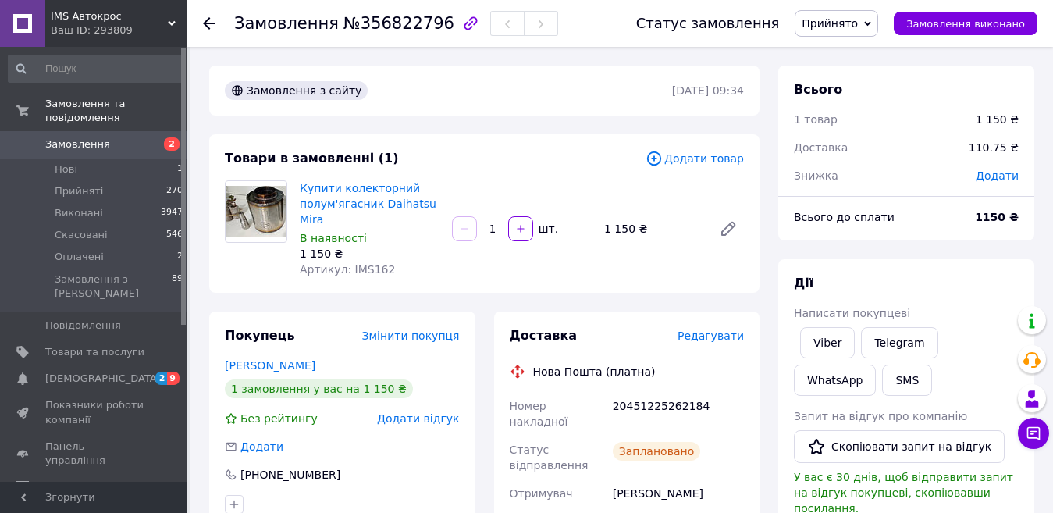  I want to click on span: Редагувати, so click(710, 336).